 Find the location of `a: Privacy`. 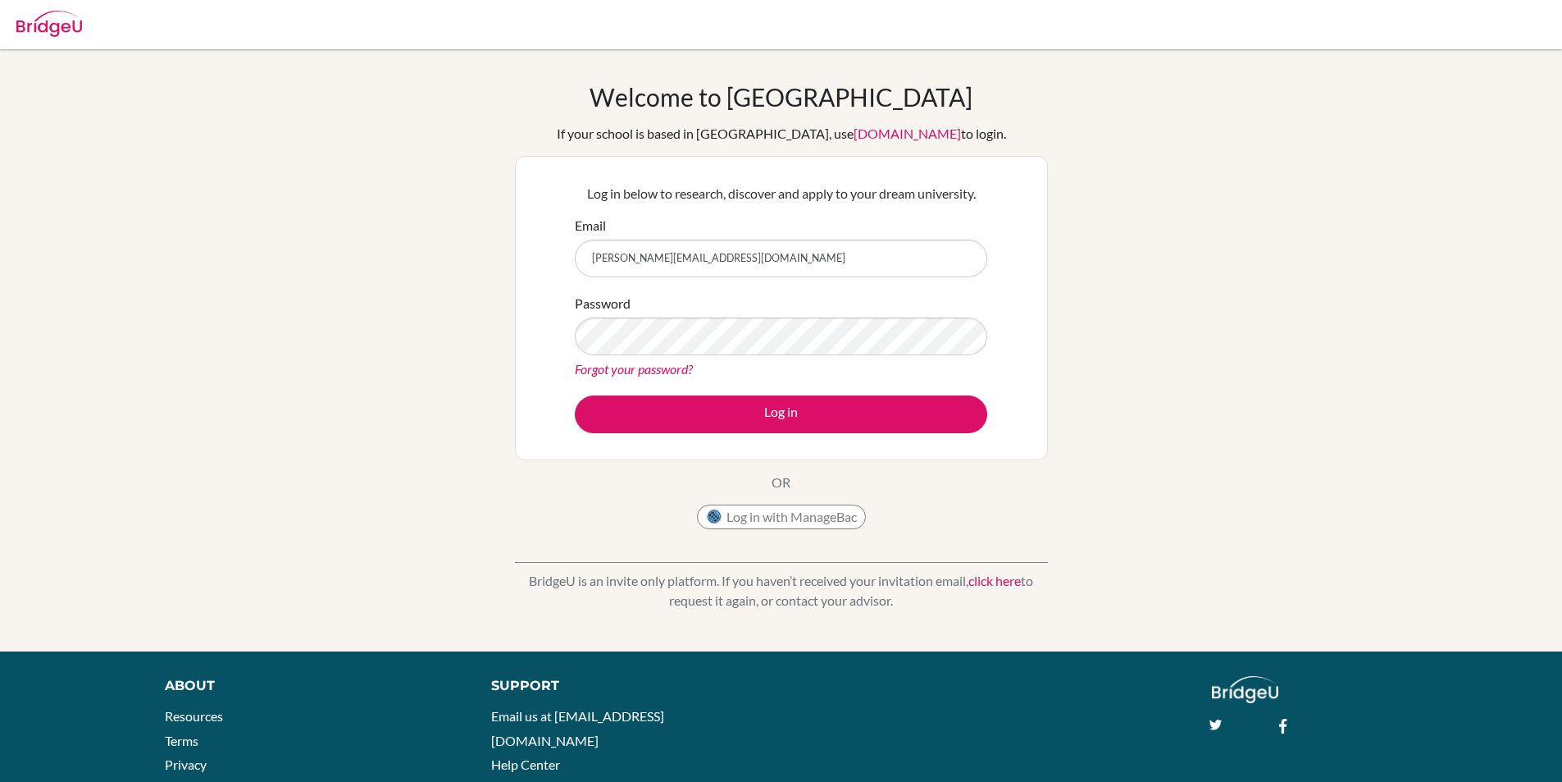

a: Privacy is located at coordinates (185, 764).